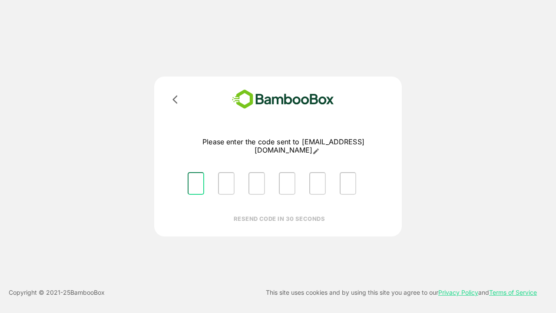 The image size is (556, 313). I want to click on input: Please enter OTP character 4, so click(287, 183).